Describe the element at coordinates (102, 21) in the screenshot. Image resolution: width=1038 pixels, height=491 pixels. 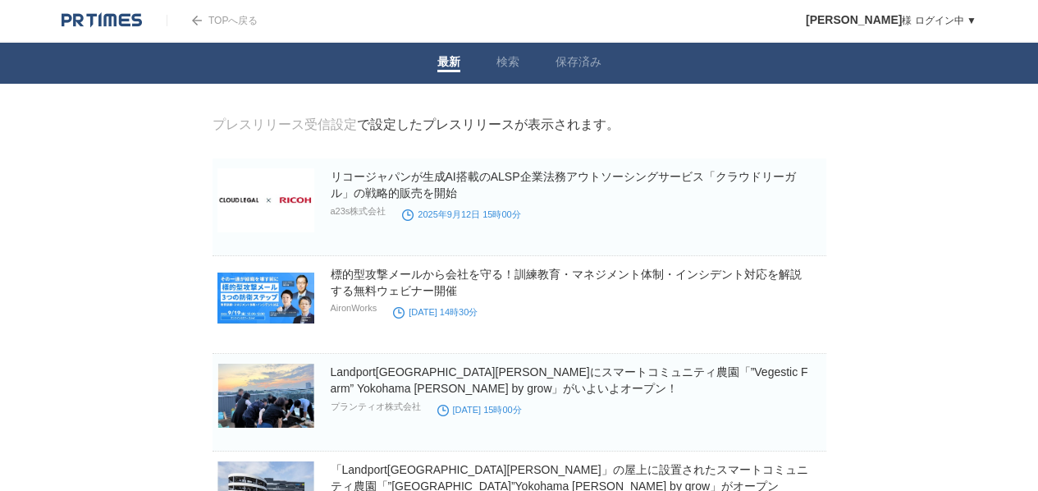
I see `img: logo.png` at that location.